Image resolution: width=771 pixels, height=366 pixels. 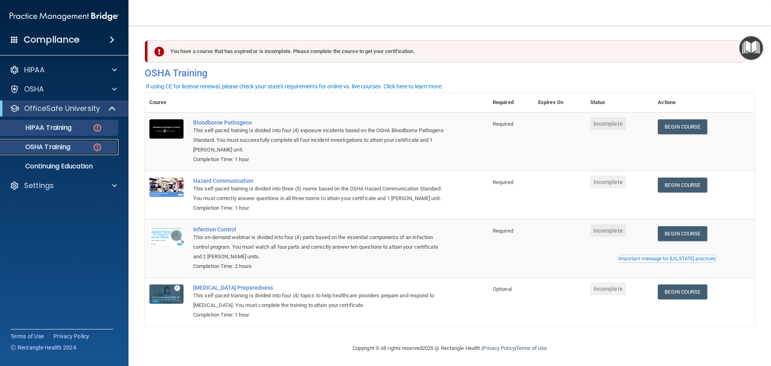 I want to click on a: OfficeSafe University, so click(x=63, y=108).